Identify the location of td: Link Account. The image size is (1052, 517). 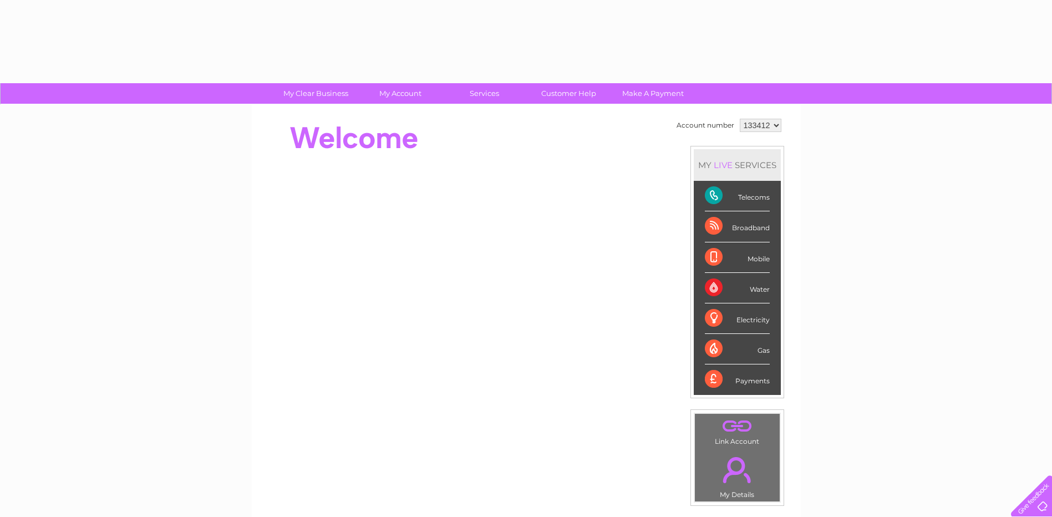
(737, 430).